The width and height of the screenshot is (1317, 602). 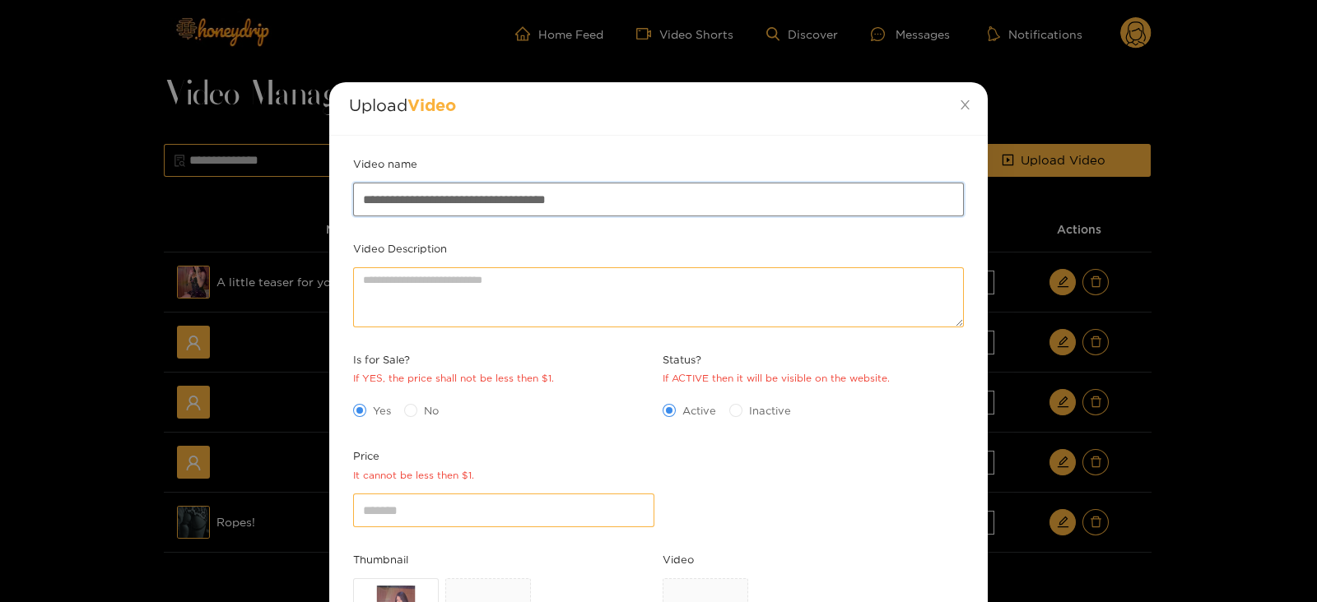 What do you see at coordinates (776, 360) in the screenshot?
I see `span: Status?` at bounding box center [776, 360].